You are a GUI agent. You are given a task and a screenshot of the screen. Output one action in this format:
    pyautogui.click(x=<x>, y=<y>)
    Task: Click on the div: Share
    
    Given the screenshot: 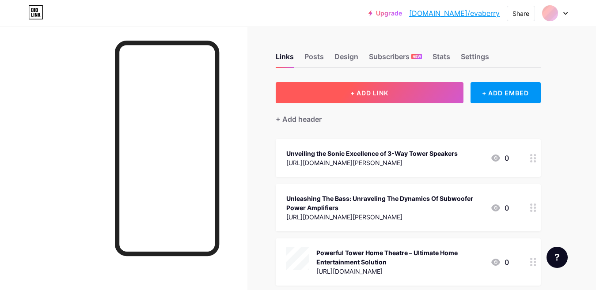 What is the action you would take?
    pyautogui.click(x=521, y=13)
    